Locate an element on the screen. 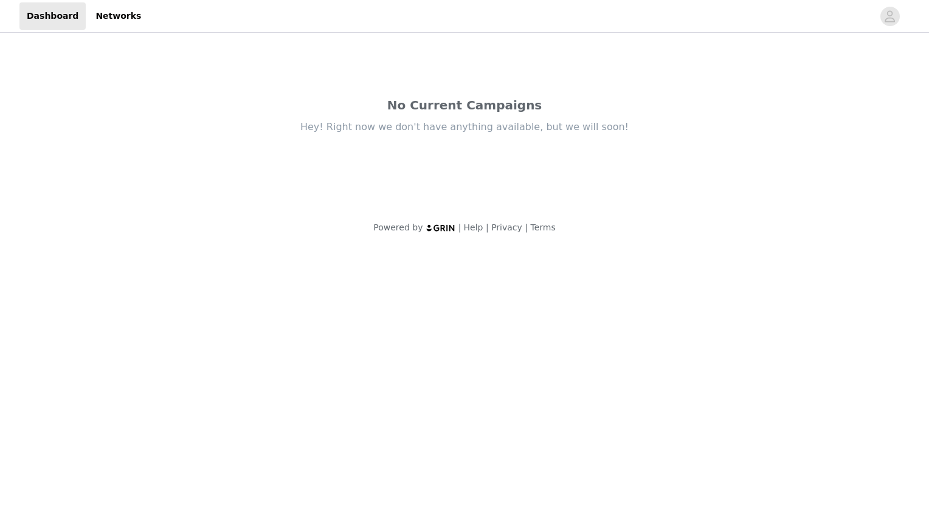 The image size is (929, 507). a: Privacy is located at coordinates (506, 227).